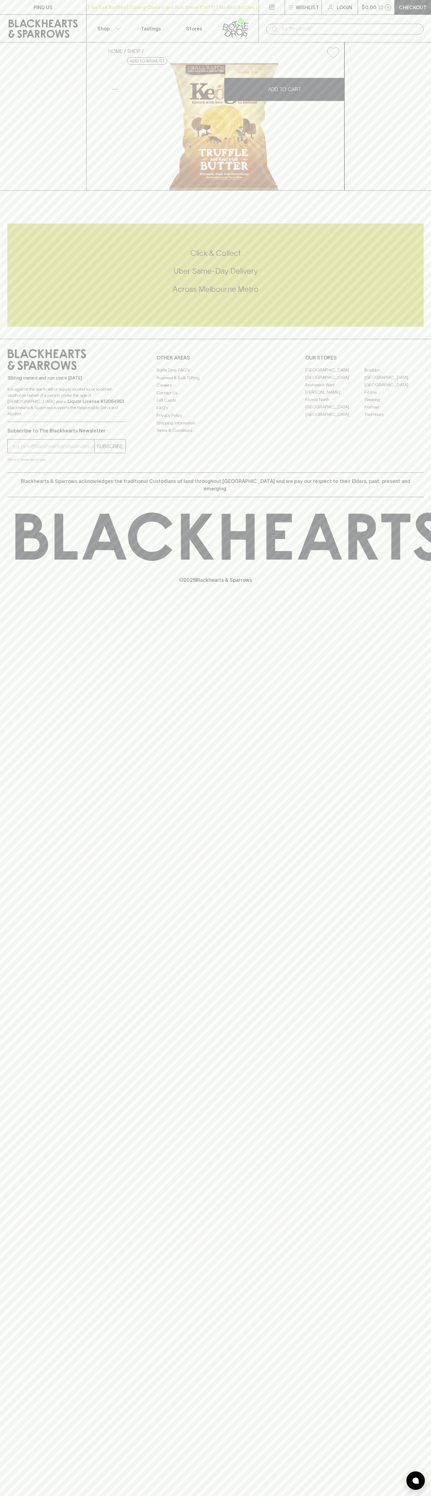 The height and width of the screenshot is (1496, 431). What do you see at coordinates (215, 358) in the screenshot?
I see `p: OTHER AREAS` at bounding box center [215, 358].